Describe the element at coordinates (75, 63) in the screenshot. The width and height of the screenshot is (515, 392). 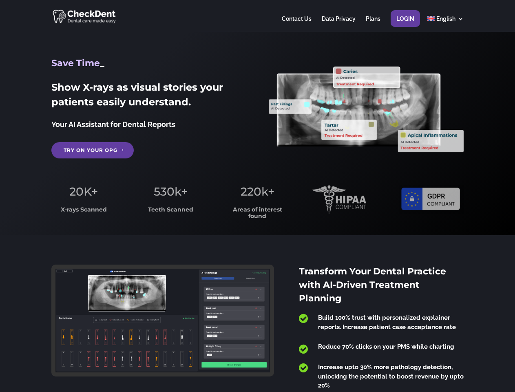
I see `span: Save Time` at that location.